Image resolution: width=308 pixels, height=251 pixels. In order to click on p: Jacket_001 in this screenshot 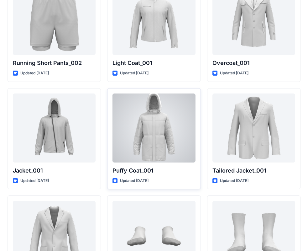, I will do `click(54, 171)`.